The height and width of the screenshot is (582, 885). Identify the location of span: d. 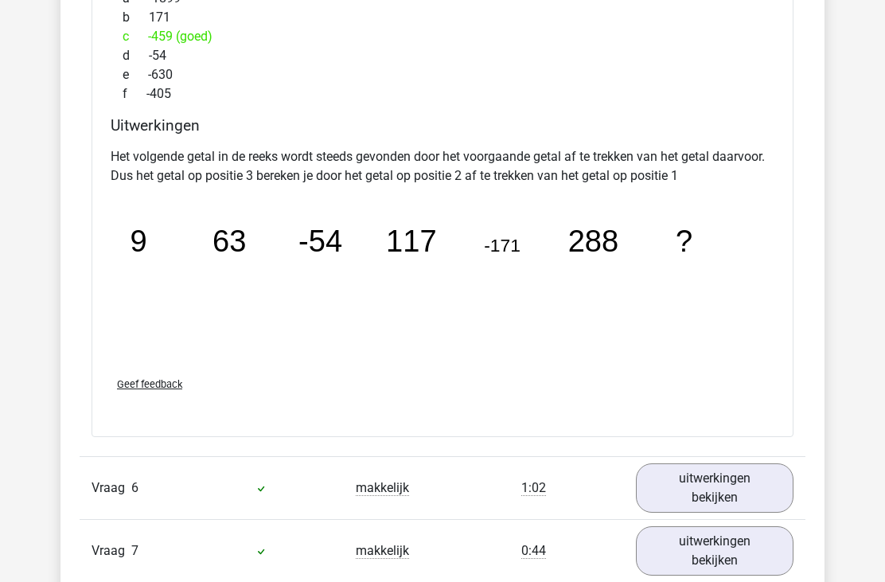
(135, 56).